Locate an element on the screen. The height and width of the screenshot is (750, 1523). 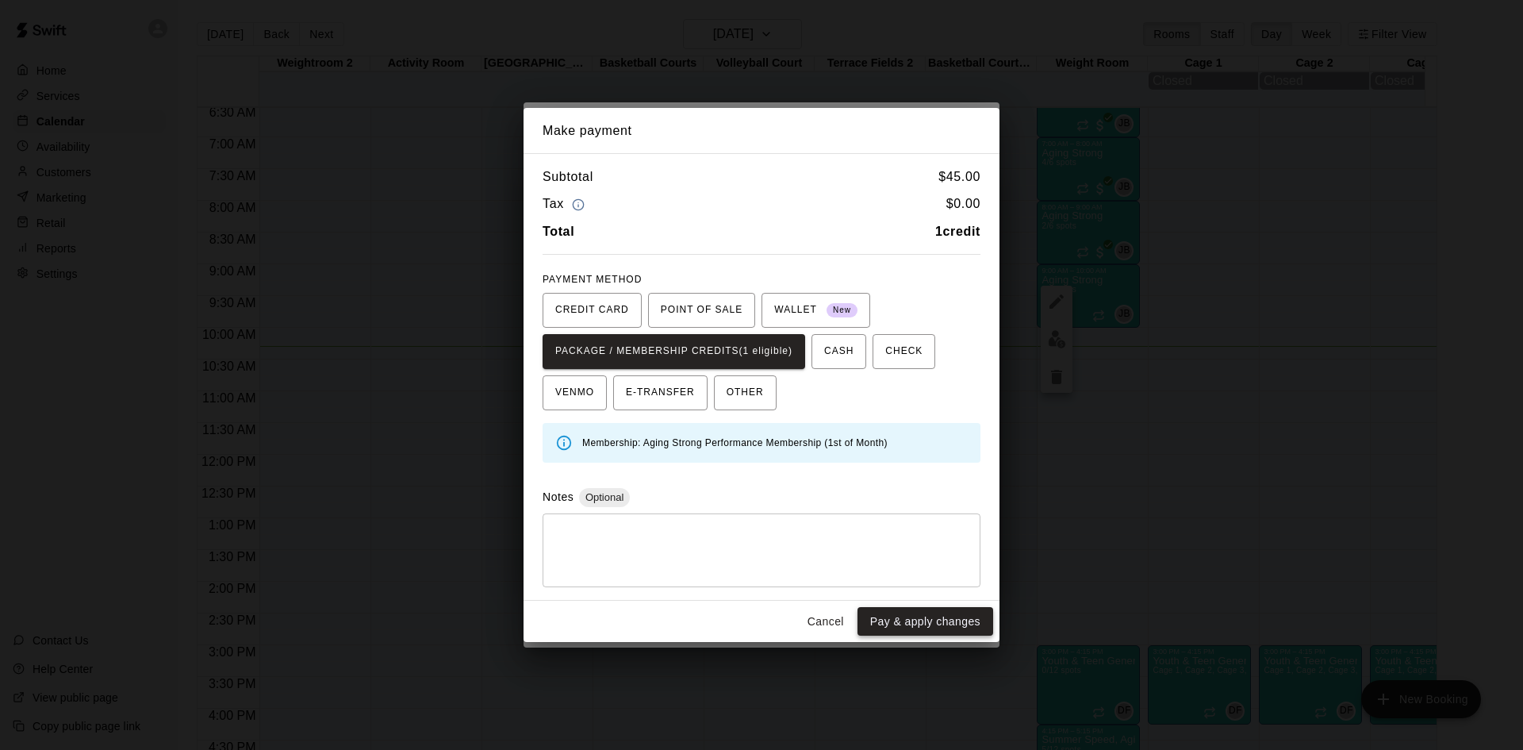
span: POINT OF SALE is located at coordinates (701, 310).